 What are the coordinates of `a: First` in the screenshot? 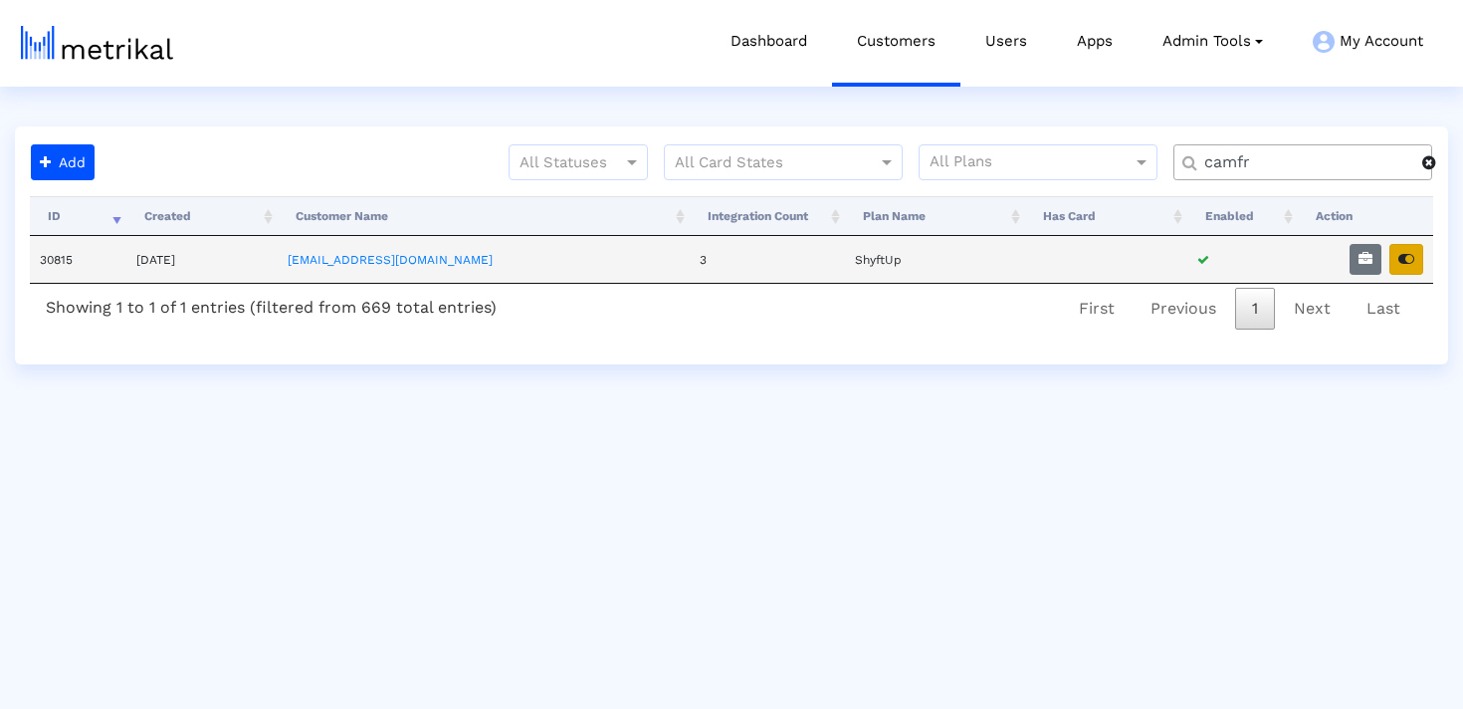 It's located at (1097, 309).